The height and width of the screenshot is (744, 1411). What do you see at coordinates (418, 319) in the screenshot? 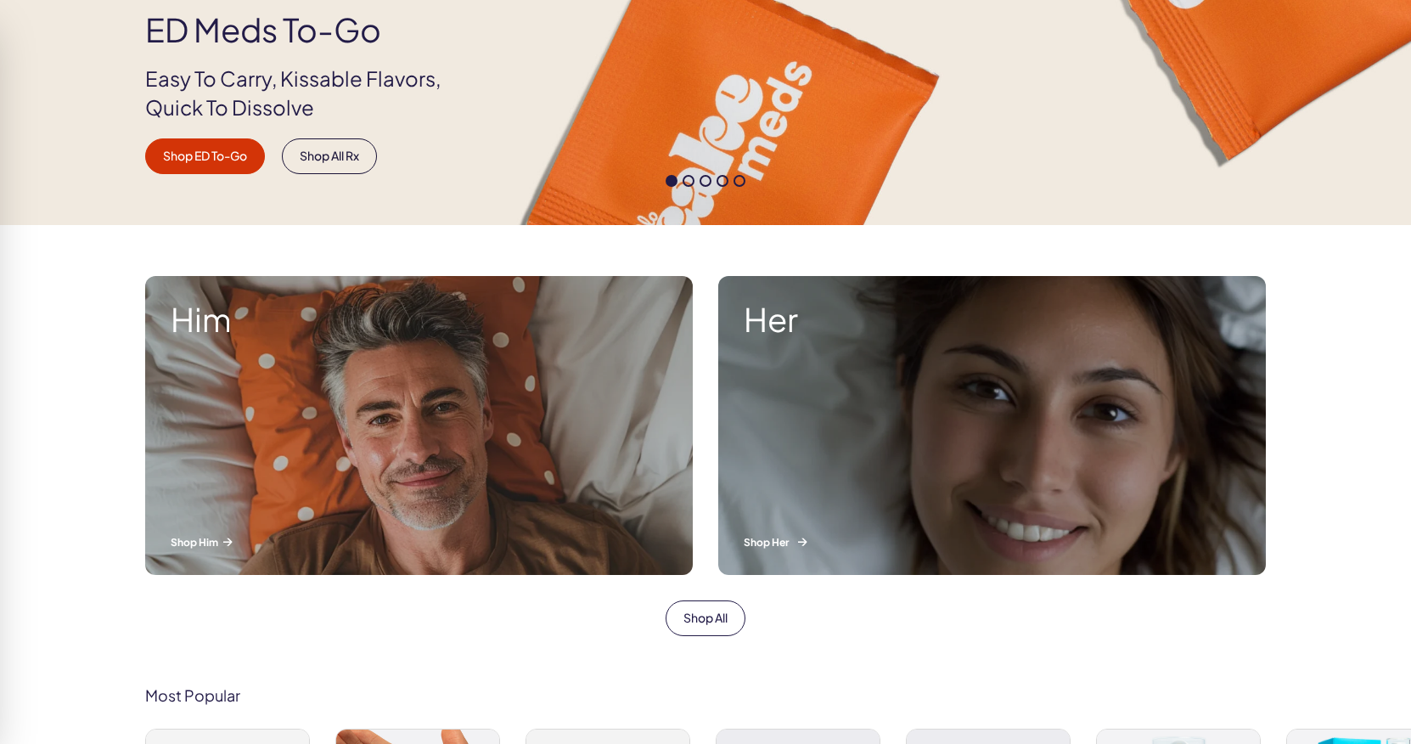
I see `strong: Him` at bounding box center [418, 319].